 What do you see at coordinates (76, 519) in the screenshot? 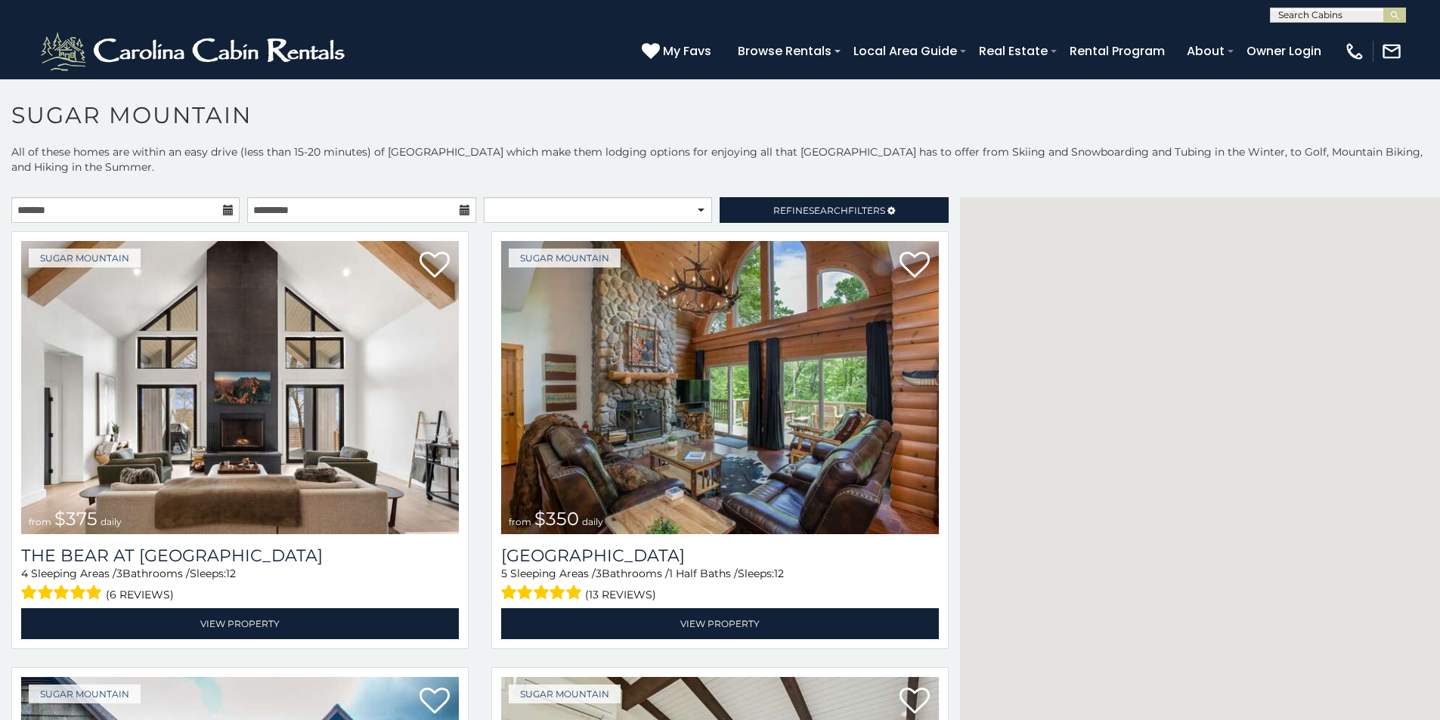
I see `span: $375` at bounding box center [76, 519].